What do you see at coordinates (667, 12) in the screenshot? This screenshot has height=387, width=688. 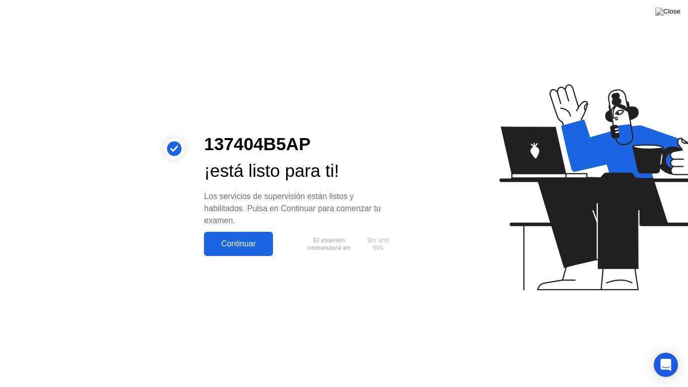 I see `img: Close` at bounding box center [667, 12].